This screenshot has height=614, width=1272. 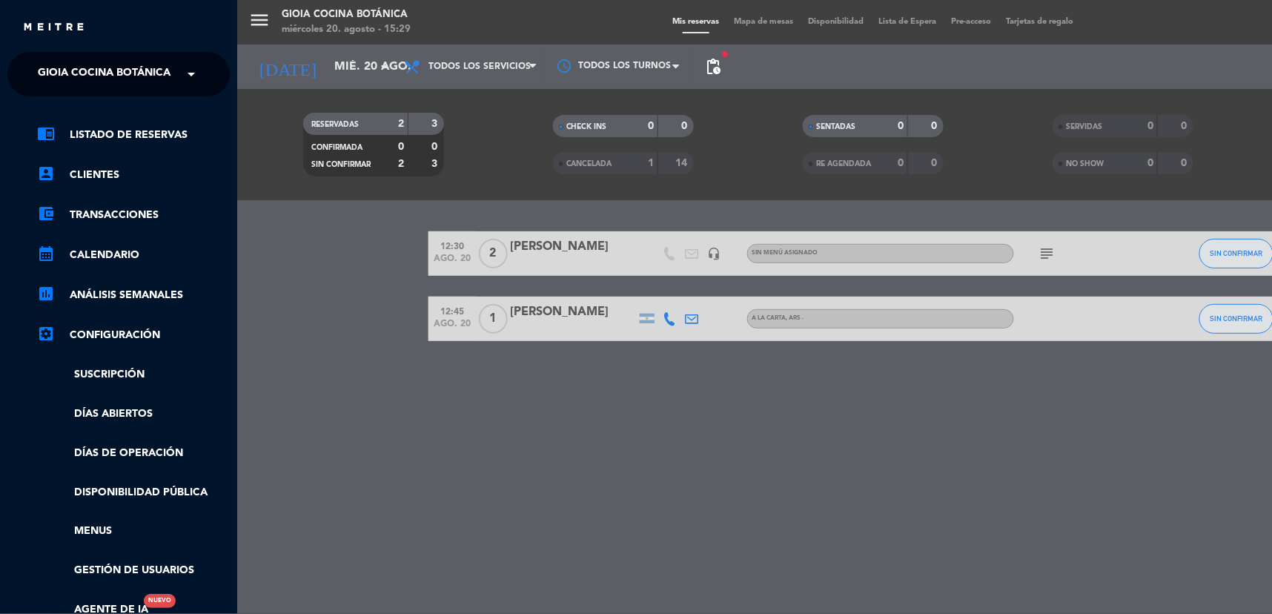 I want to click on a: Disponibilidad pública, so click(x=133, y=492).